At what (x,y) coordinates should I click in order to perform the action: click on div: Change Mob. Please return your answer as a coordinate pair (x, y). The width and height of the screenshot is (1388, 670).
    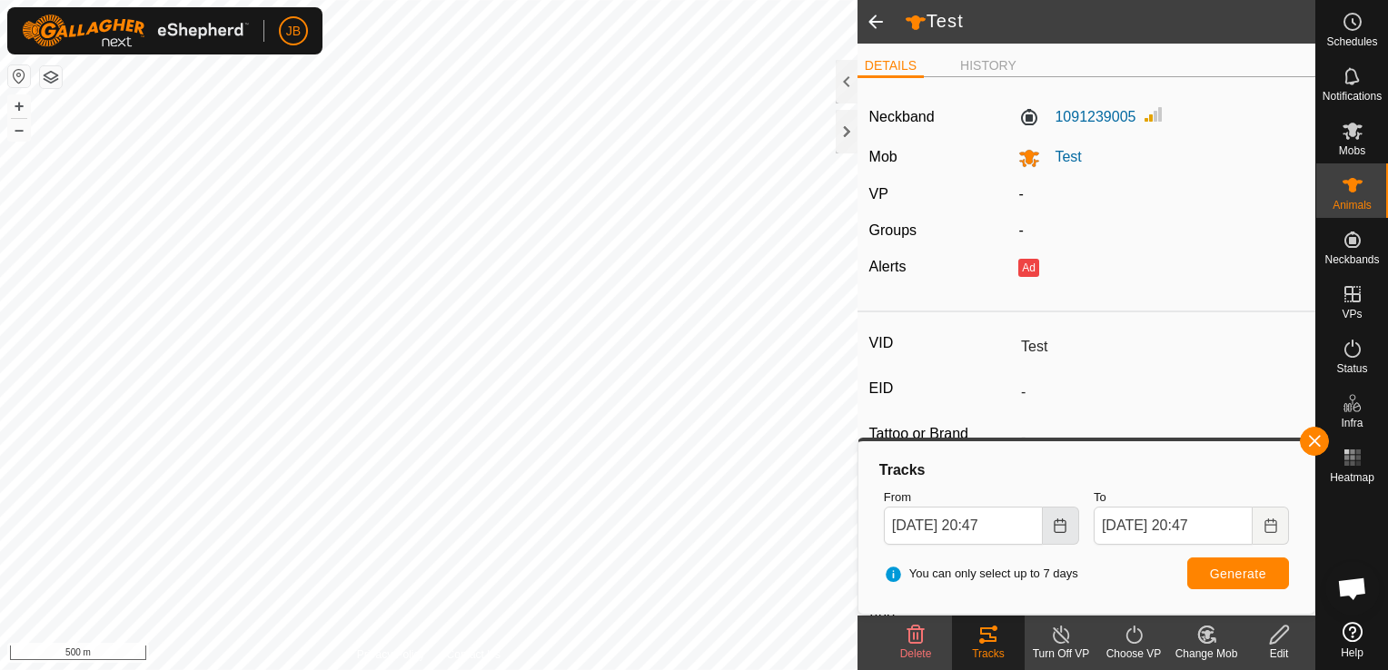
    Looking at the image, I should click on (1206, 654).